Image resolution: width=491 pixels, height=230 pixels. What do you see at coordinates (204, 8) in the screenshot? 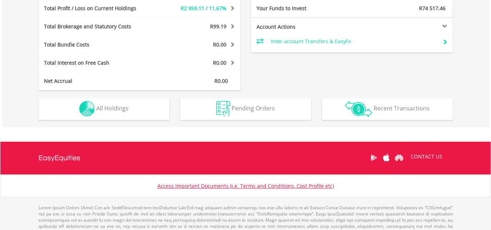
I see `span: R2 959.11 / 11.67%` at bounding box center [204, 8].